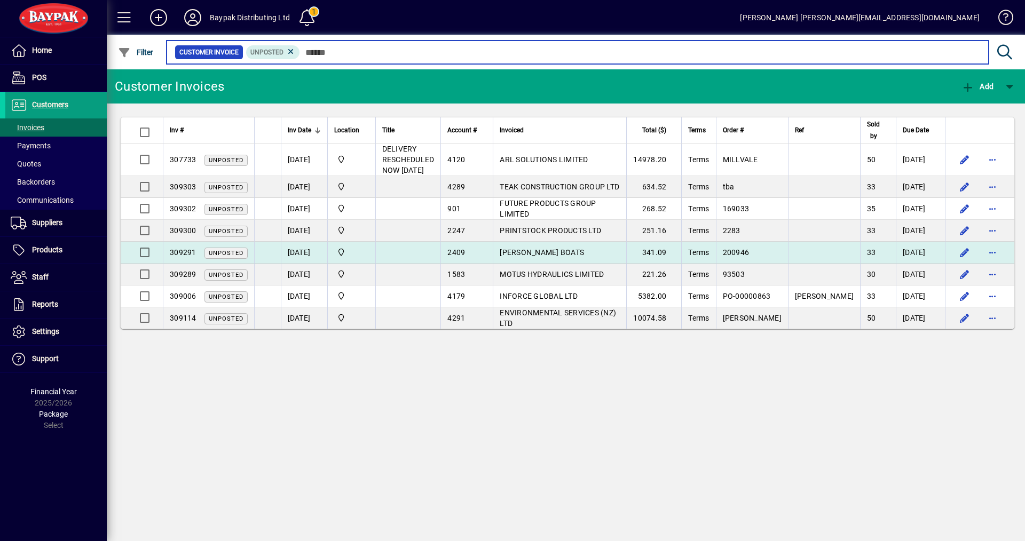 Image resolution: width=1025 pixels, height=541 pixels. What do you see at coordinates (653, 318) in the screenshot?
I see `td: 10074.58` at bounding box center [653, 318].